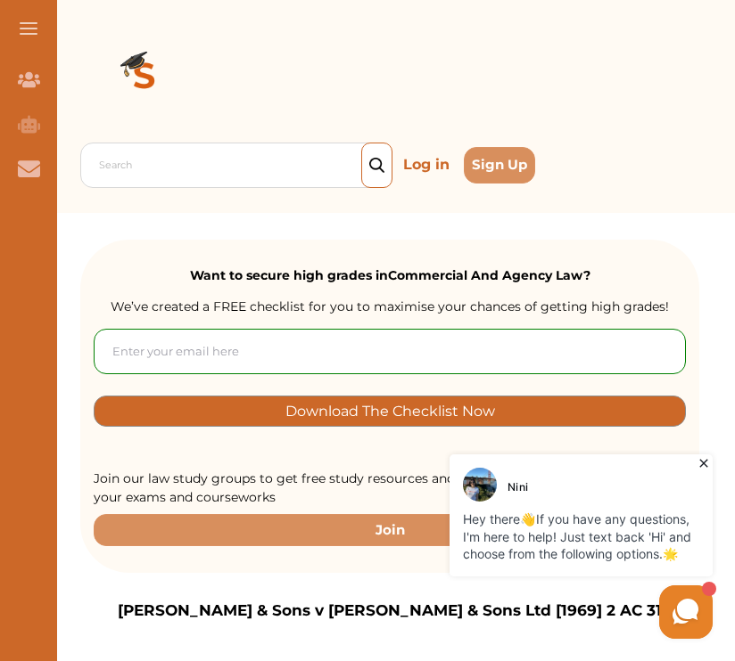  Describe the element at coordinates (390, 351) in the screenshot. I see `input: Enter your email here` at that location.